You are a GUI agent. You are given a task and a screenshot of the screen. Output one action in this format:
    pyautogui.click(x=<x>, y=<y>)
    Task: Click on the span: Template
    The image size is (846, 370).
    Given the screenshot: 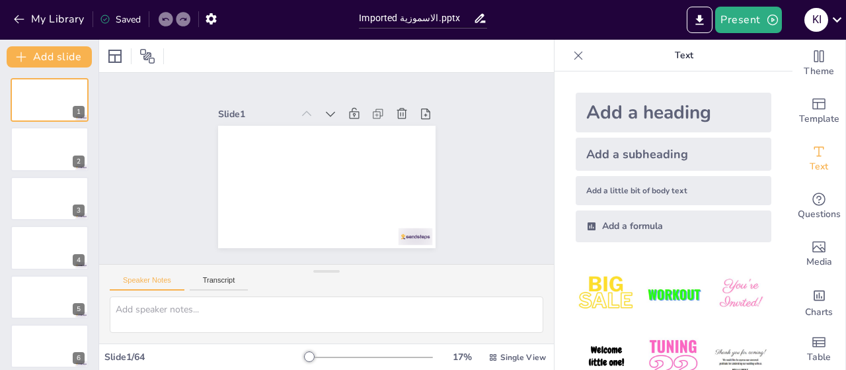 What is the action you would take?
    pyautogui.click(x=819, y=119)
    